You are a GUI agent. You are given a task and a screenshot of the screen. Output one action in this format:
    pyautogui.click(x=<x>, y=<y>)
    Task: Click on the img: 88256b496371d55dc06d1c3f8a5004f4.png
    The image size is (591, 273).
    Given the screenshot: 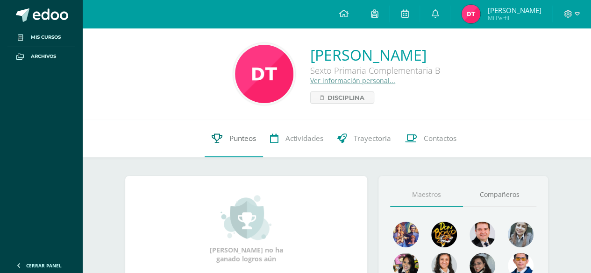 What is the action you would take?
    pyautogui.click(x=406, y=235)
    